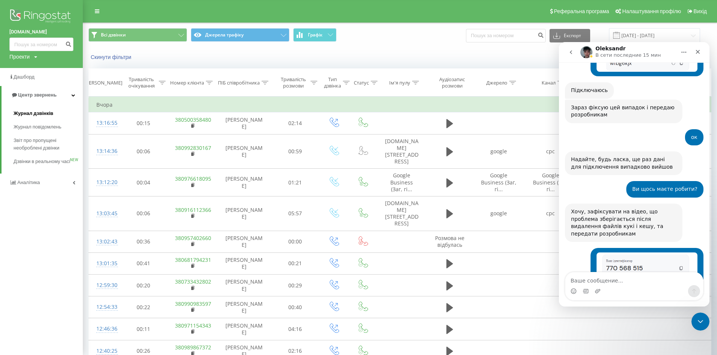 This screenshot has height=355, width=717. I want to click on td: 04:16, so click(295, 330).